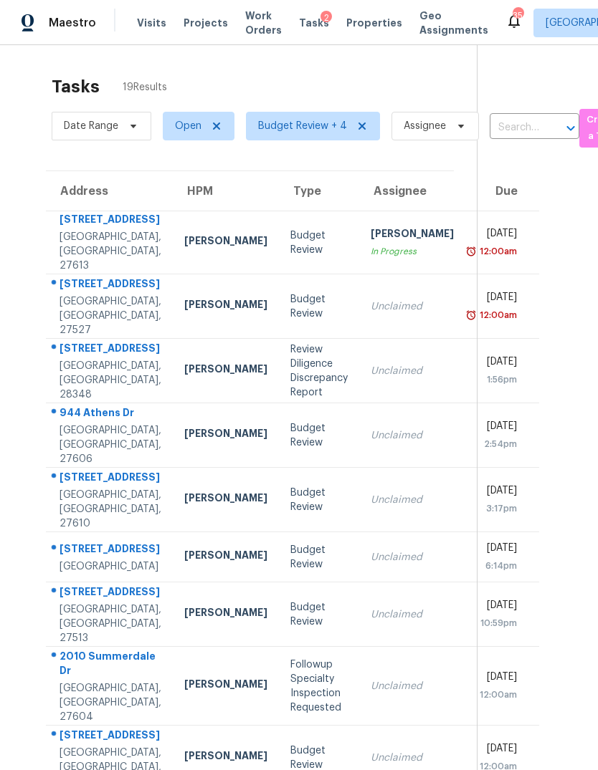 This screenshot has width=598, height=770. Describe the element at coordinates (319, 191) in the screenshot. I see `th: Type` at that location.